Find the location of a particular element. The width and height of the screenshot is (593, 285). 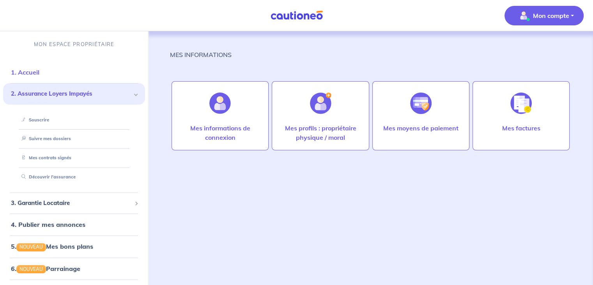

div: Découvrir l'assurance is located at coordinates (74, 177).